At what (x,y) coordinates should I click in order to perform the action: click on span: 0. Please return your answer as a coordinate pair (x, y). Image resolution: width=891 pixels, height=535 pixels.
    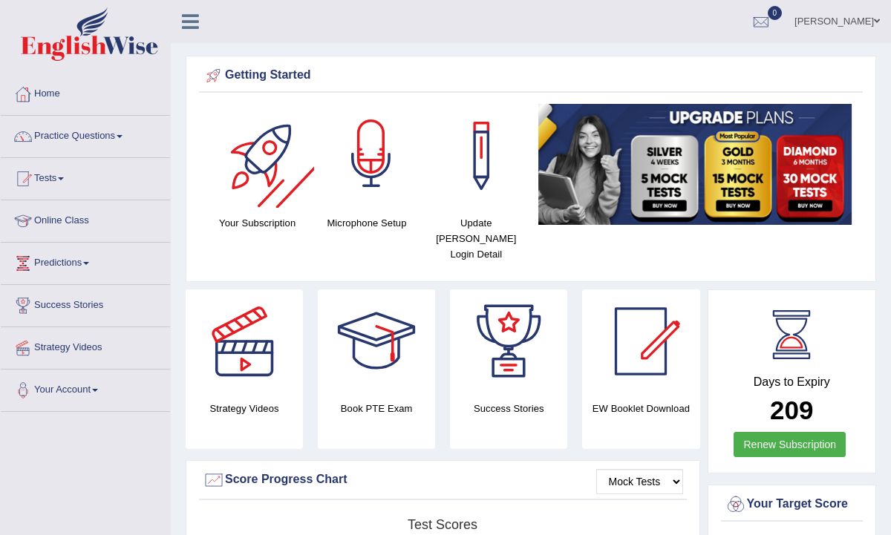
    Looking at the image, I should click on (775, 13).